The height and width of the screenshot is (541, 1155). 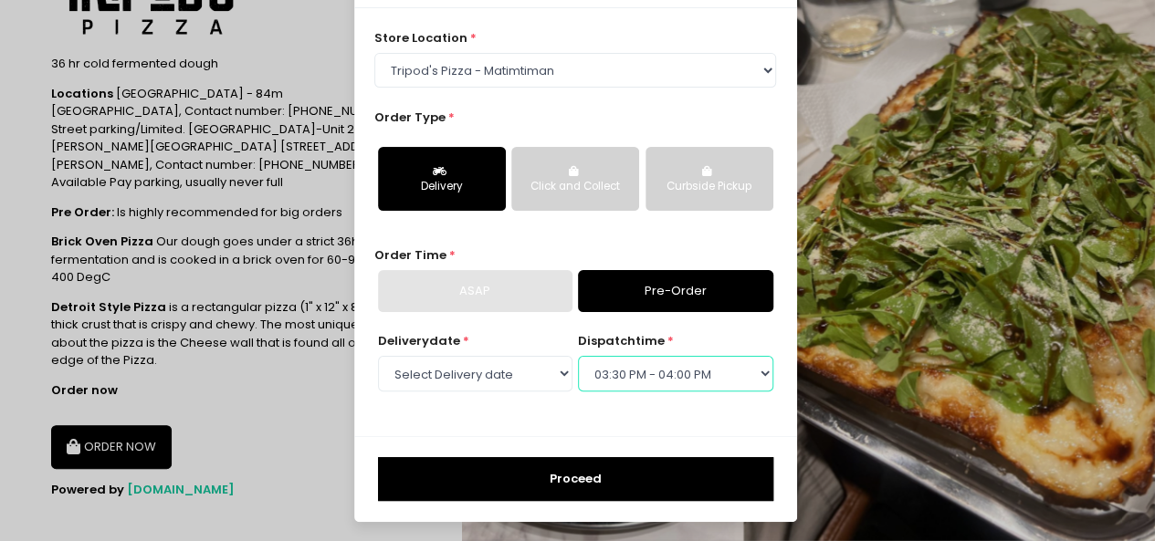 I want to click on span: store location, so click(x=421, y=37).